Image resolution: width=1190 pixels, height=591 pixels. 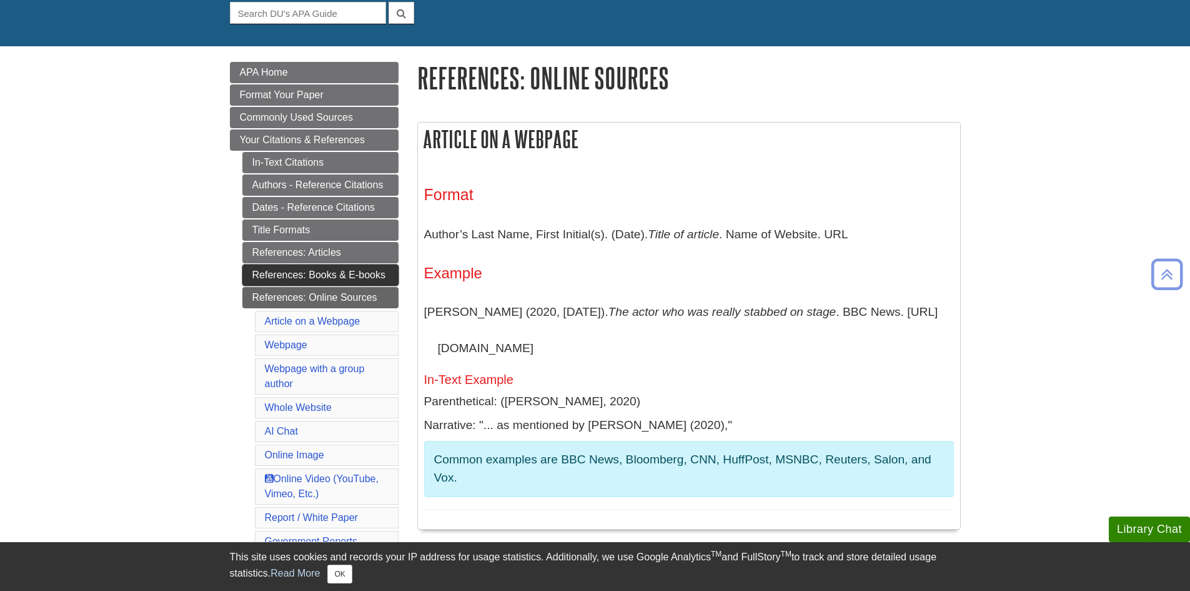 I want to click on a: References: Books & E-books, so click(x=321, y=275).